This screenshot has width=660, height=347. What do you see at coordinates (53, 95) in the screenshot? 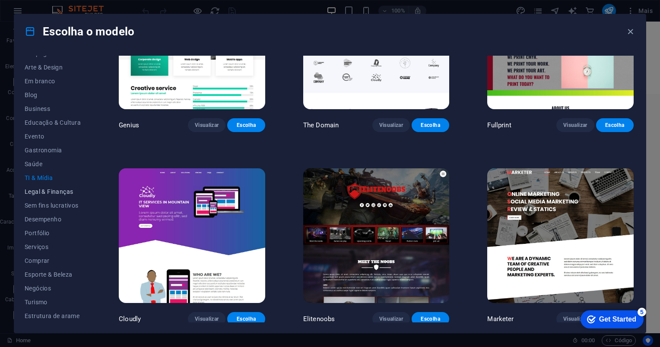
I see `button: Blog` at bounding box center [53, 95].